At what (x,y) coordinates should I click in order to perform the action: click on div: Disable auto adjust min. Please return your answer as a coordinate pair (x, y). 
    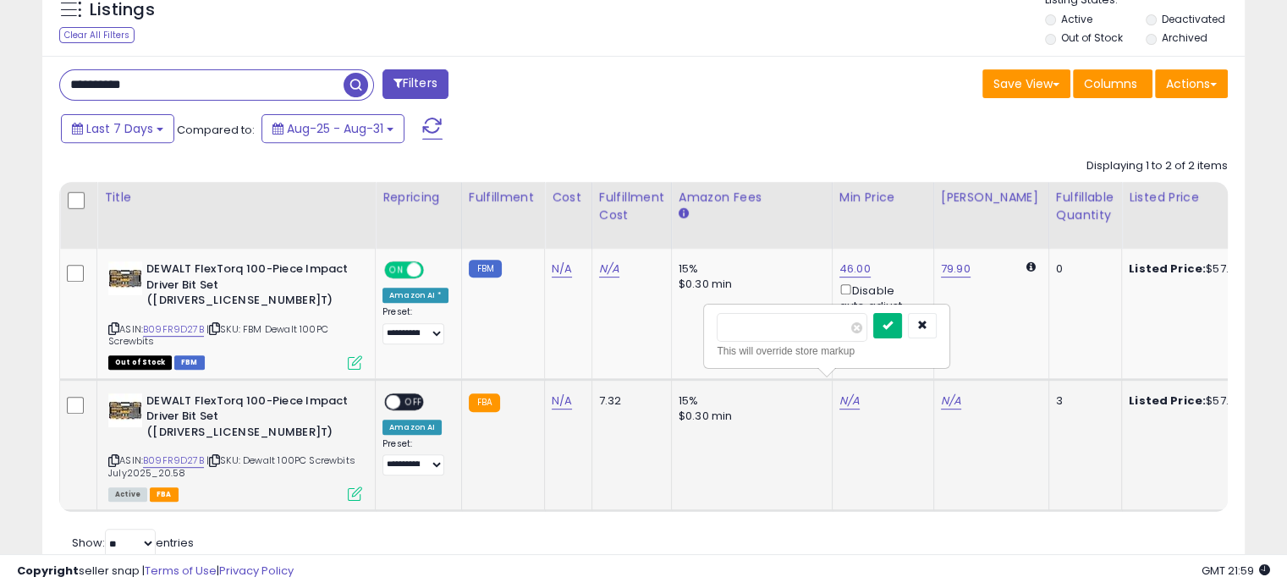
    Looking at the image, I should click on (880, 306).